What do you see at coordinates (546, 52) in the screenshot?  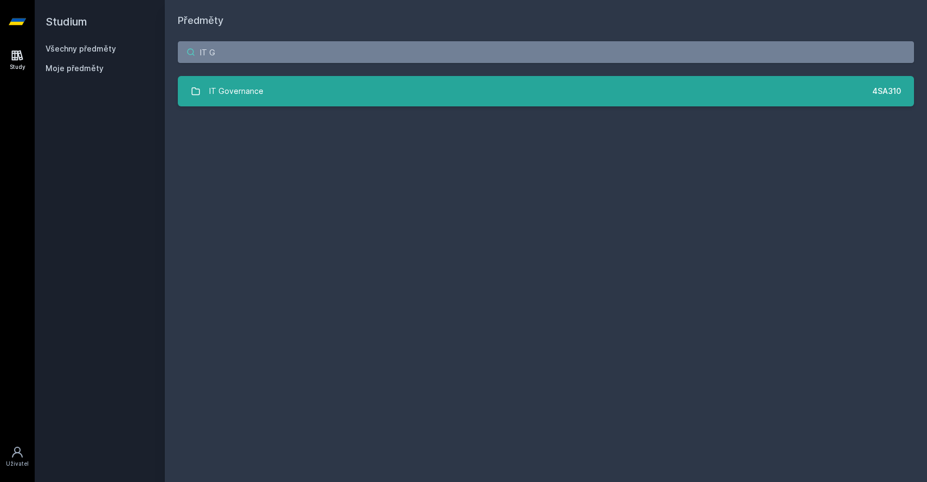 I see `input: Název nebo ident předmětu…` at bounding box center [546, 52].